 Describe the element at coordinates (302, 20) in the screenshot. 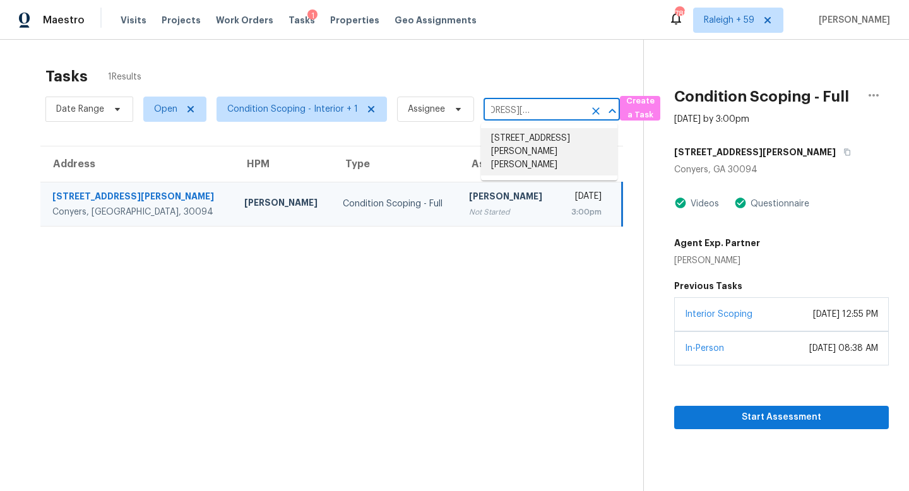

I see `span: Tasks` at that location.